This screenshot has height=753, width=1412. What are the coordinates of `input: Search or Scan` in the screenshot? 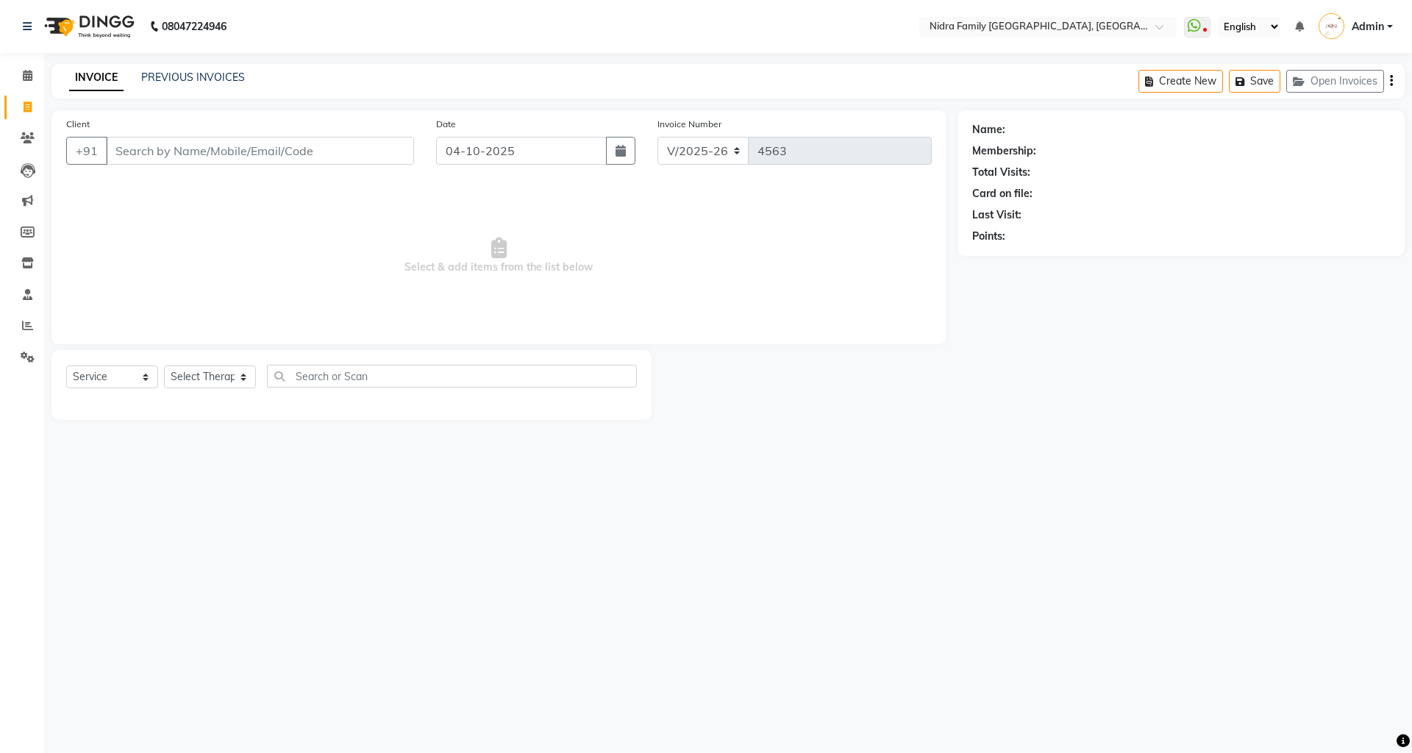 It's located at (452, 376).